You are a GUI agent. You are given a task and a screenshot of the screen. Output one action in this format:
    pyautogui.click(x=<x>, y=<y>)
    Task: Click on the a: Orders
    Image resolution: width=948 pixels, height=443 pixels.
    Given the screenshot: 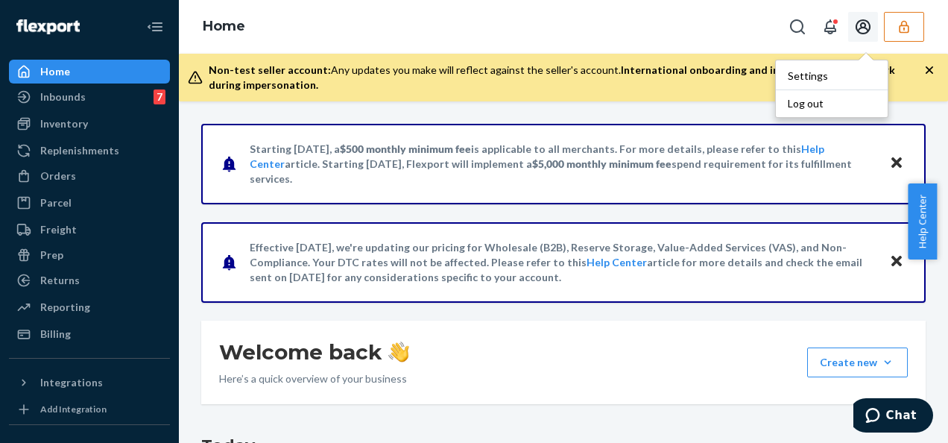 What is the action you would take?
    pyautogui.click(x=89, y=176)
    